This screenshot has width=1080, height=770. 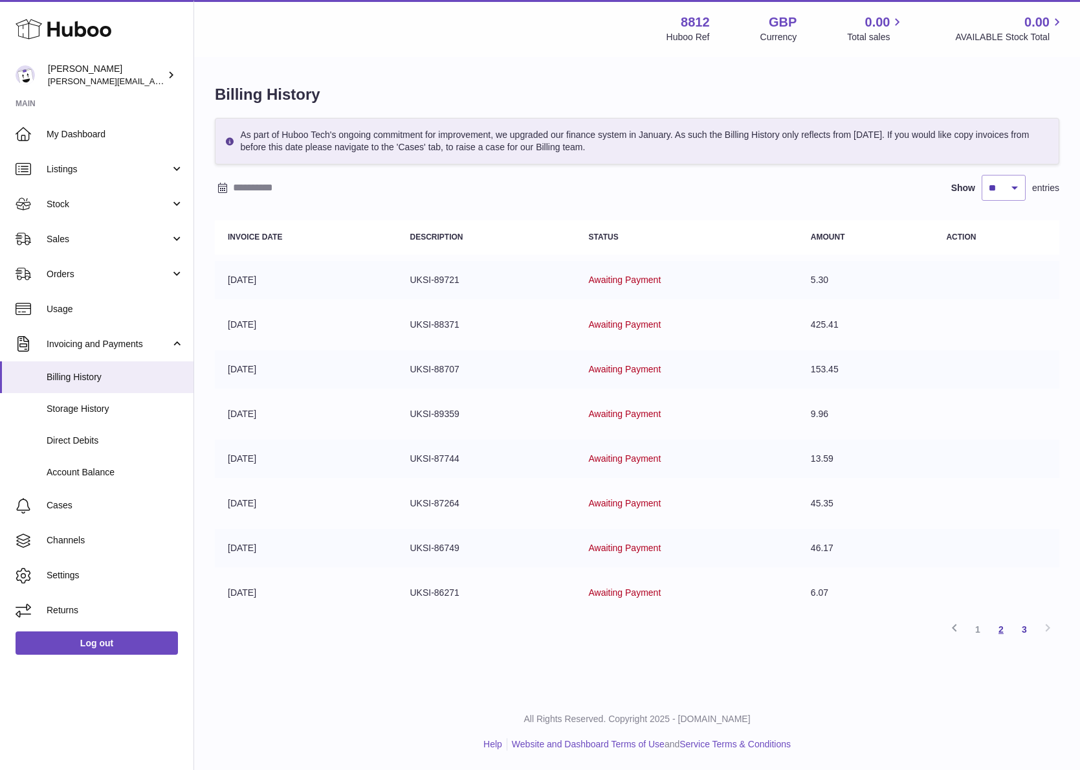 I want to click on td: 9.96, so click(x=866, y=414).